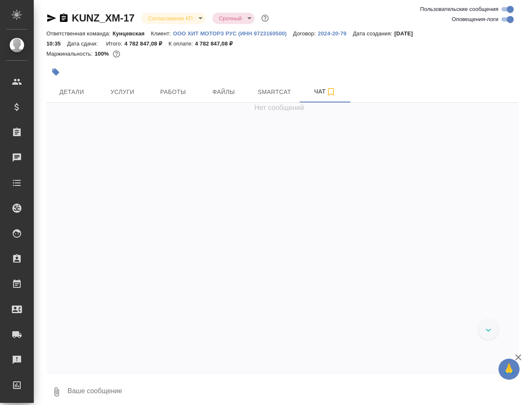  I want to click on button: Скопировать ссылку для ЯМессенджера, so click(51, 18).